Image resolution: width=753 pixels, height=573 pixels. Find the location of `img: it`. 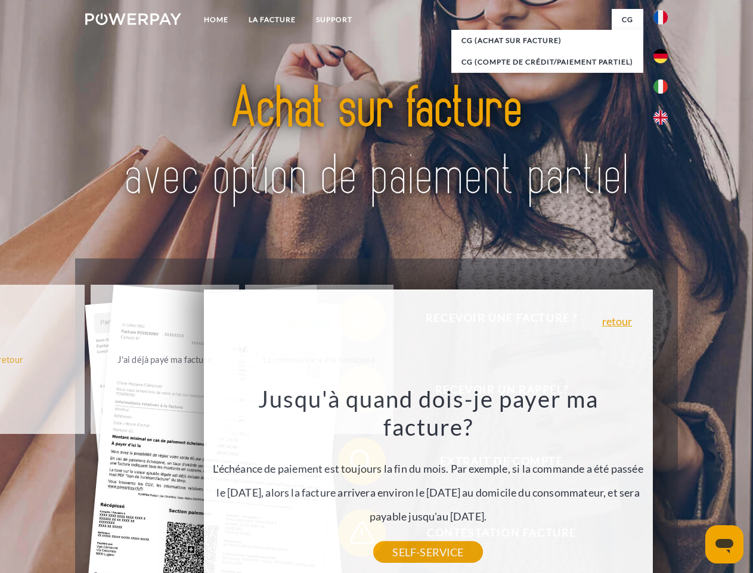

img: it is located at coordinates (661, 87).